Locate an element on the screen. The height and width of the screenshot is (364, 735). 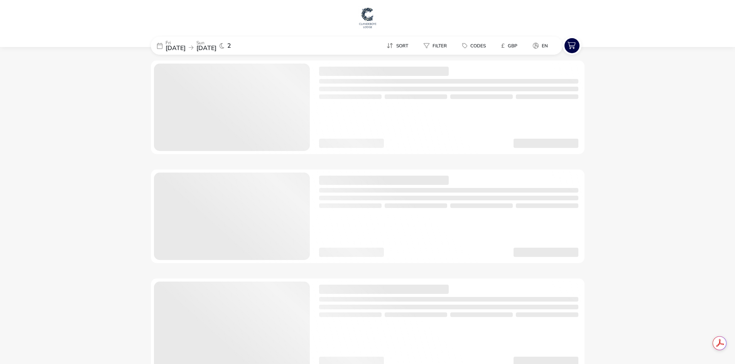
naf-pibe-menu-bar-item: Sort is located at coordinates (399, 46).